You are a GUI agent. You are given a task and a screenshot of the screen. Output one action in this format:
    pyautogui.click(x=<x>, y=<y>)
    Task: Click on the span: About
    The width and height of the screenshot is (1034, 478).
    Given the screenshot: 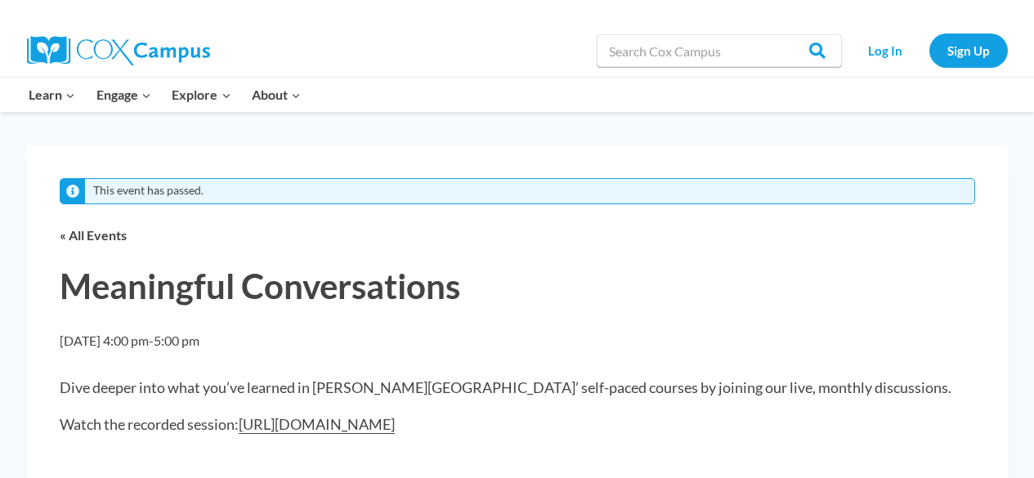 What is the action you would take?
    pyautogui.click(x=276, y=95)
    